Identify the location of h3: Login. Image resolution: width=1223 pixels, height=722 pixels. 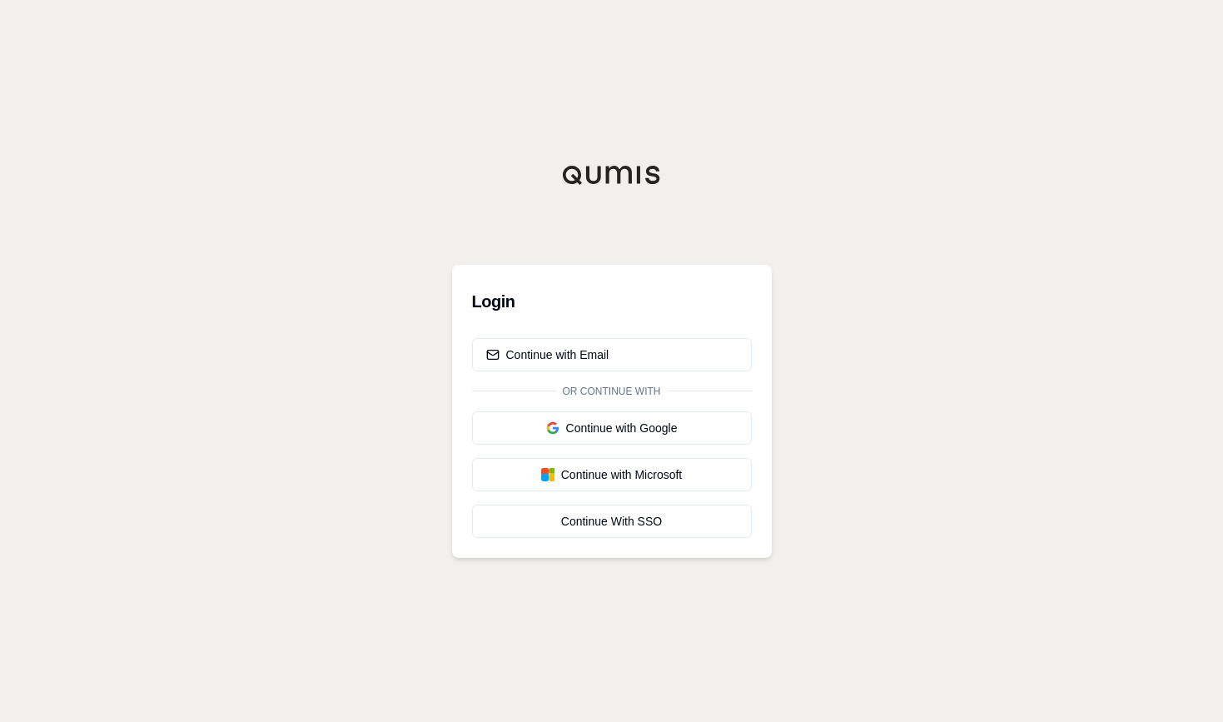
(612, 301).